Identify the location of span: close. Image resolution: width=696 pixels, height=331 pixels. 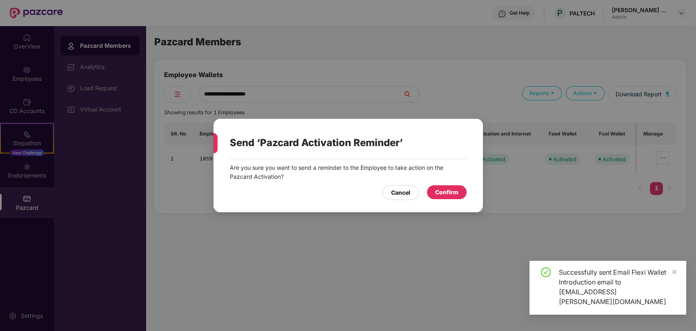
(675, 272).